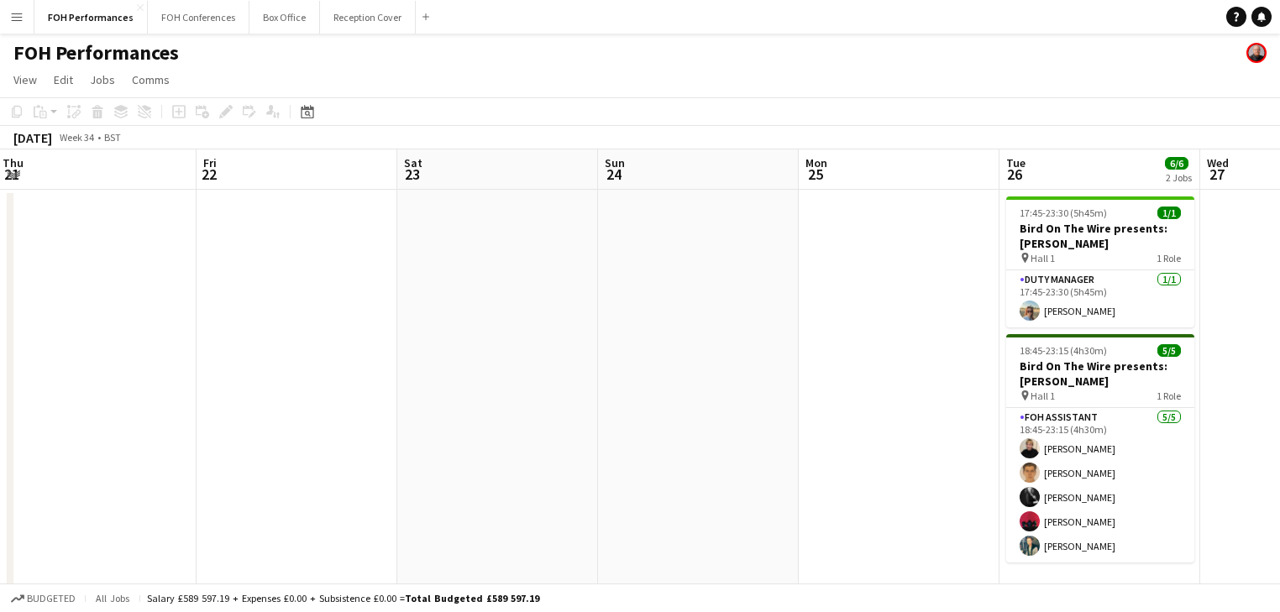 The height and width of the screenshot is (612, 1280). What do you see at coordinates (198, 17) in the screenshot?
I see `button: FOH Conferences` at bounding box center [198, 17].